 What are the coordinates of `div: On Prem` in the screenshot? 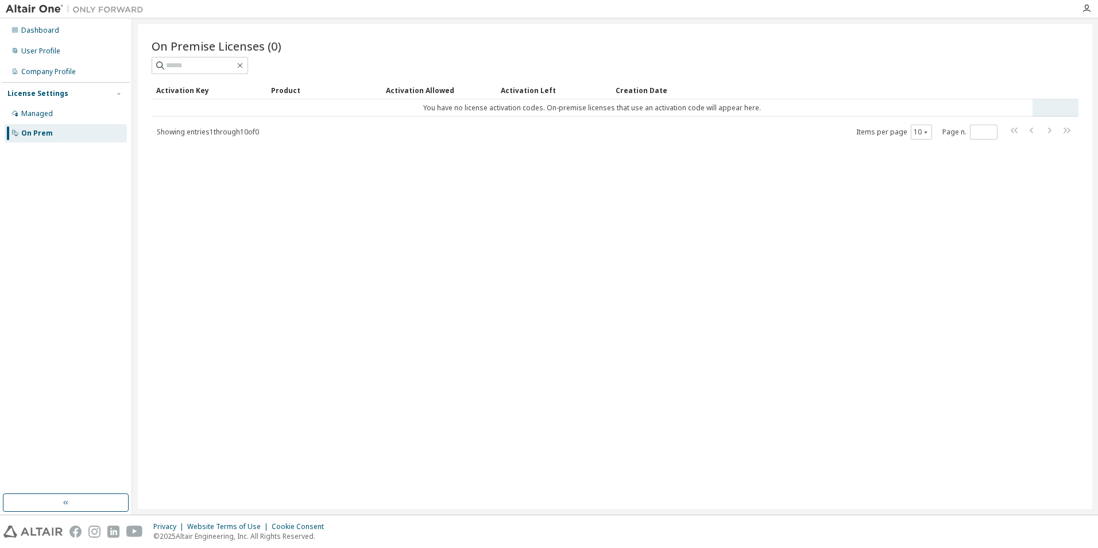 It's located at (37, 133).